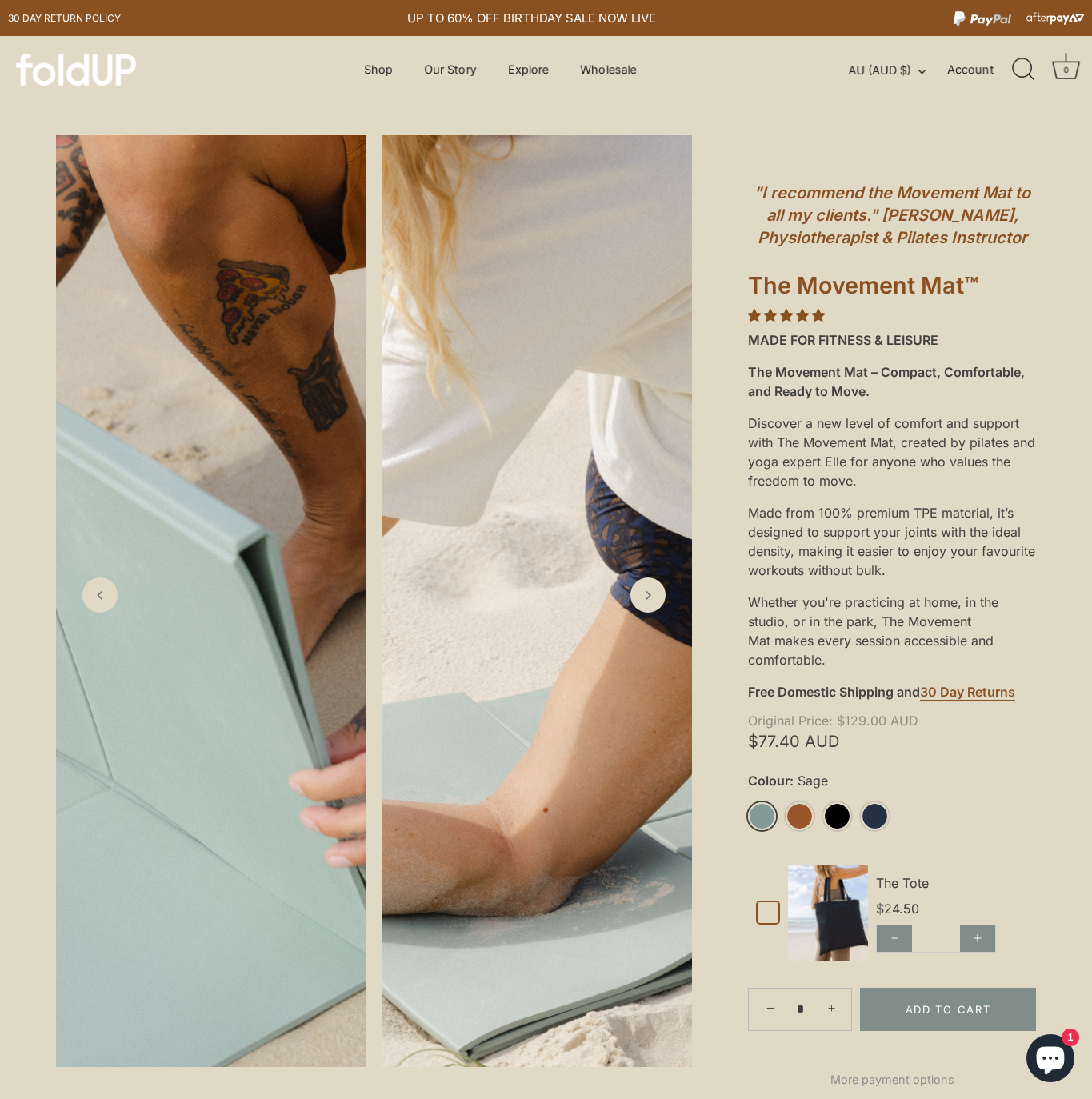 Image resolution: width=1092 pixels, height=1099 pixels. What do you see at coordinates (799, 816) in the screenshot?
I see `a: Rust` at bounding box center [799, 816].